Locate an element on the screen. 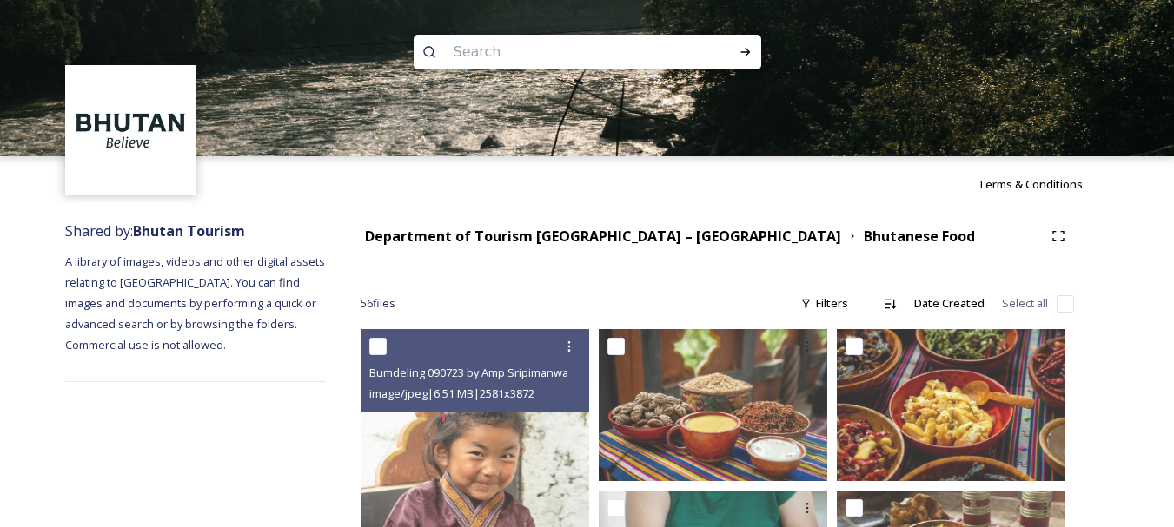 This screenshot has height=527, width=1174. input: Search is located at coordinates (564, 52).